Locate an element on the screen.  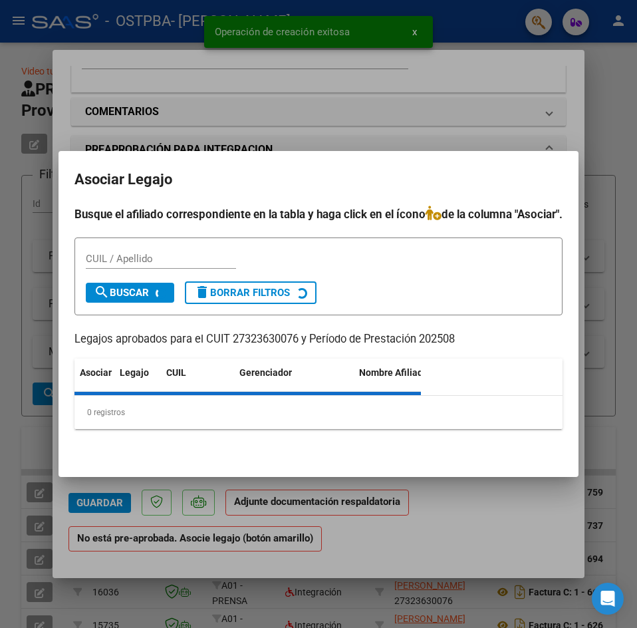
button: Buscar is located at coordinates (130, 293).